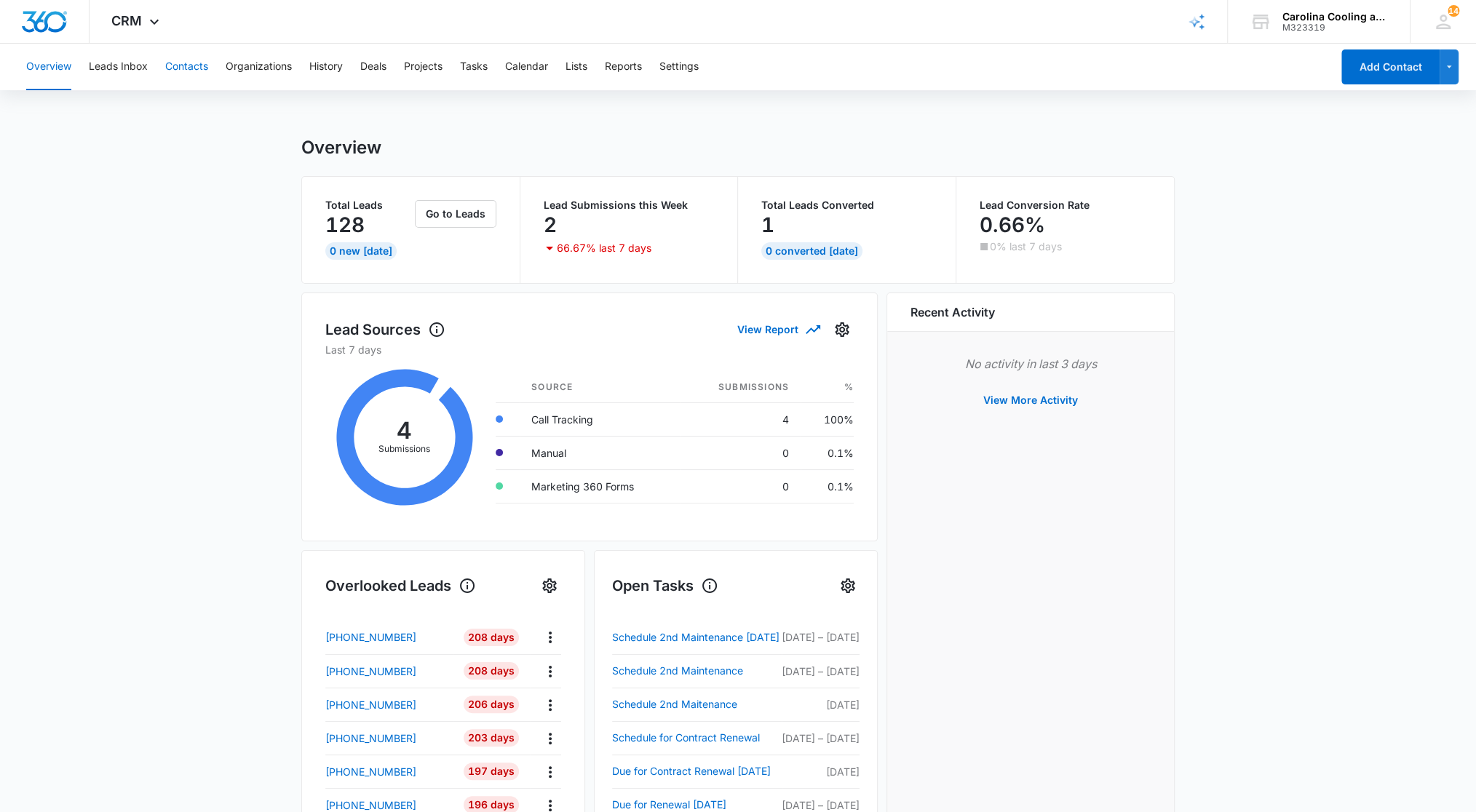  Describe the element at coordinates (400, 586) in the screenshot. I see `h1: Overlooked Leads` at that location.